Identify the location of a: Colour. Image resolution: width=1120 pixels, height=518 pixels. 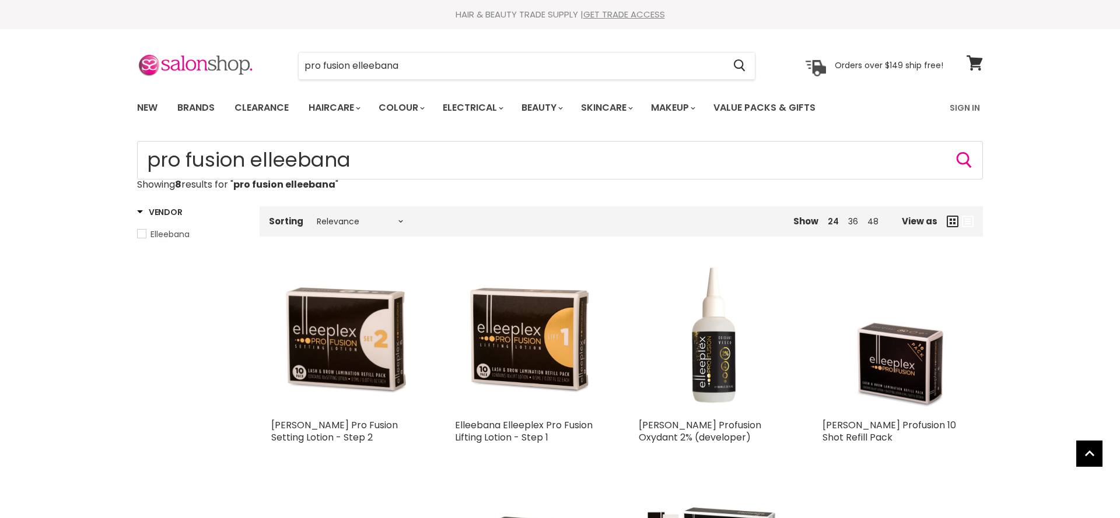
(401, 108).